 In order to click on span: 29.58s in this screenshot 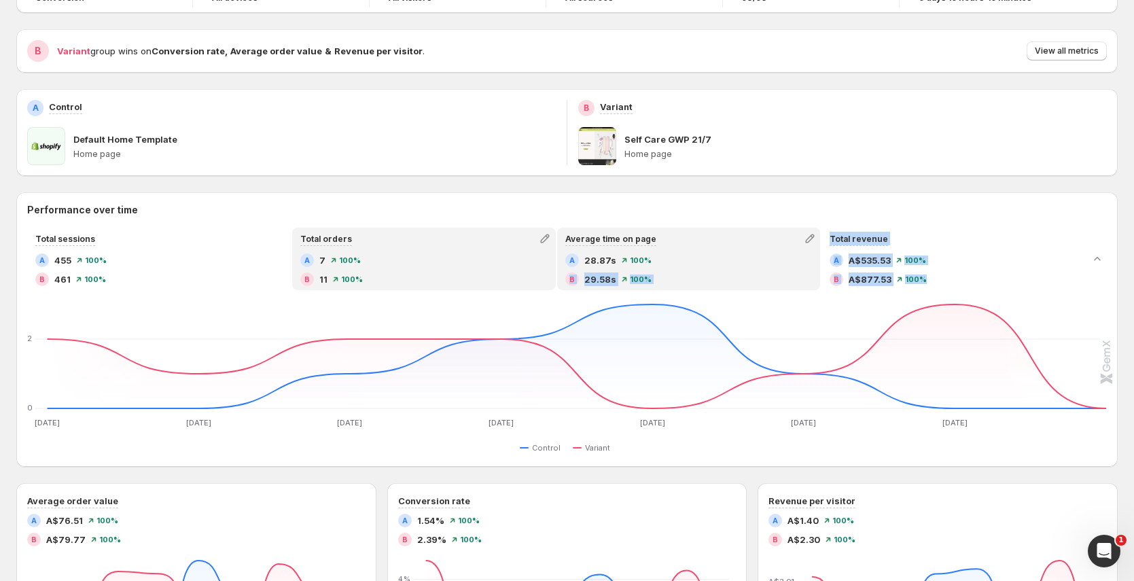, I will do `click(600, 279)`.